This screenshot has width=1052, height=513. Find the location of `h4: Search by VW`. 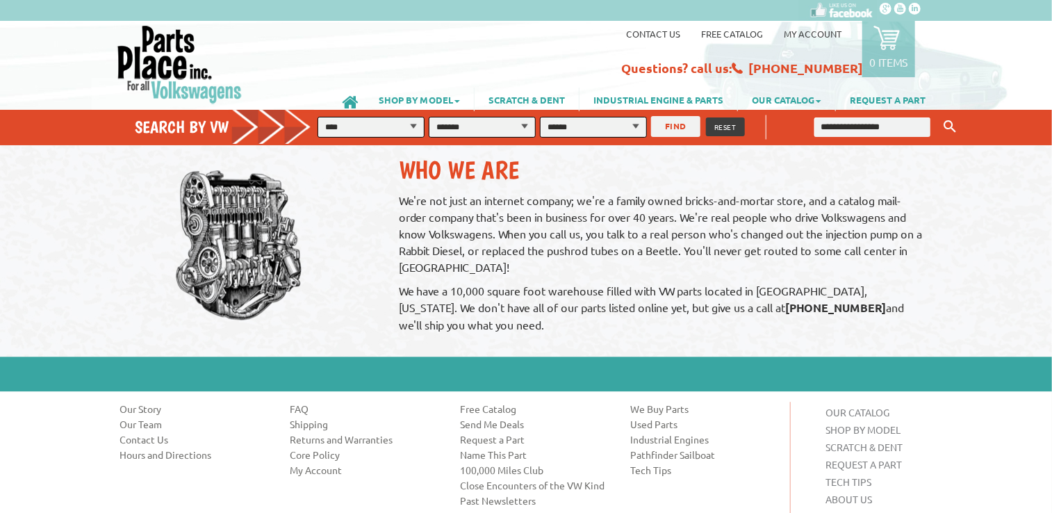

h4: Search by VW is located at coordinates (230, 126).